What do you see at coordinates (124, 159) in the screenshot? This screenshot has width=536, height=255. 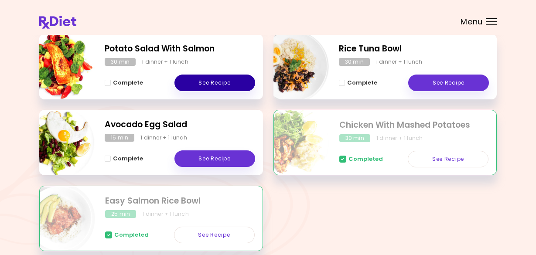 I see `button: Complete - Avocado Egg Salad` at bounding box center [124, 159].